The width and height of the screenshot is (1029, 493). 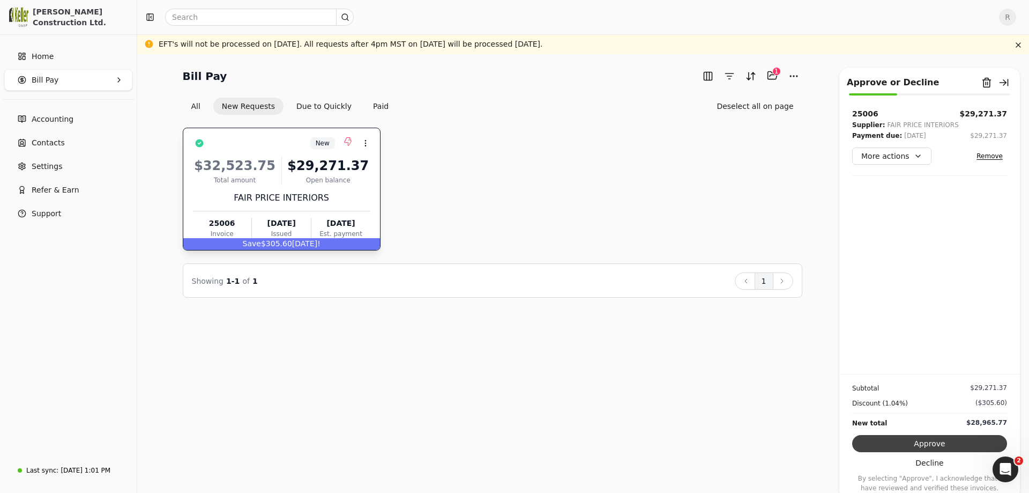 I want to click on span: of, so click(x=246, y=281).